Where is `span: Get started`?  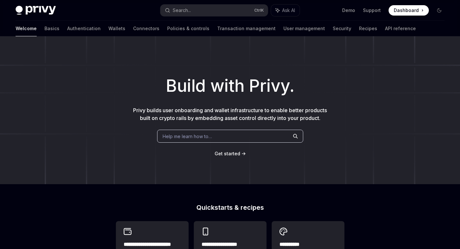
span: Get started is located at coordinates (227, 153).